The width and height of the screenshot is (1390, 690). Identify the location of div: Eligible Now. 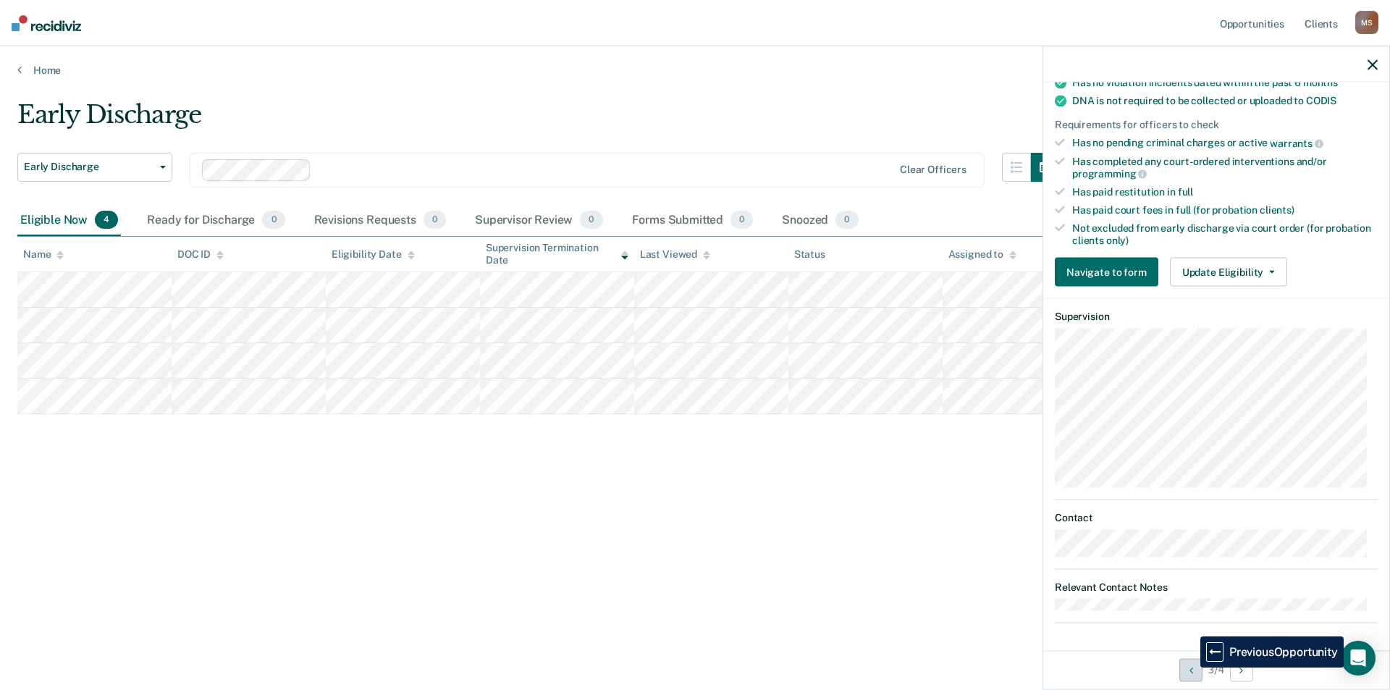
(69, 221).